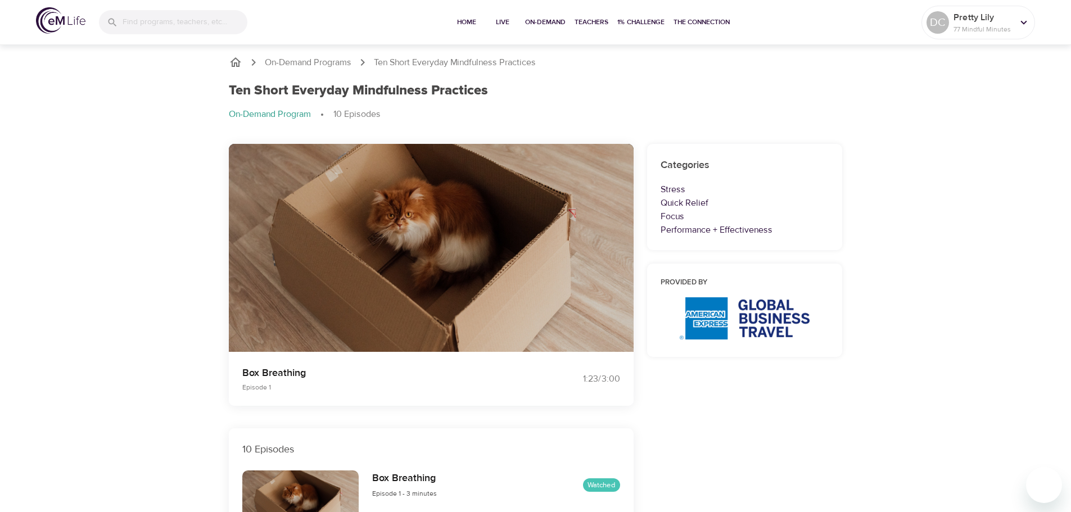 The image size is (1071, 512). Describe the element at coordinates (308, 62) in the screenshot. I see `p: On-Demand Programs` at that location.